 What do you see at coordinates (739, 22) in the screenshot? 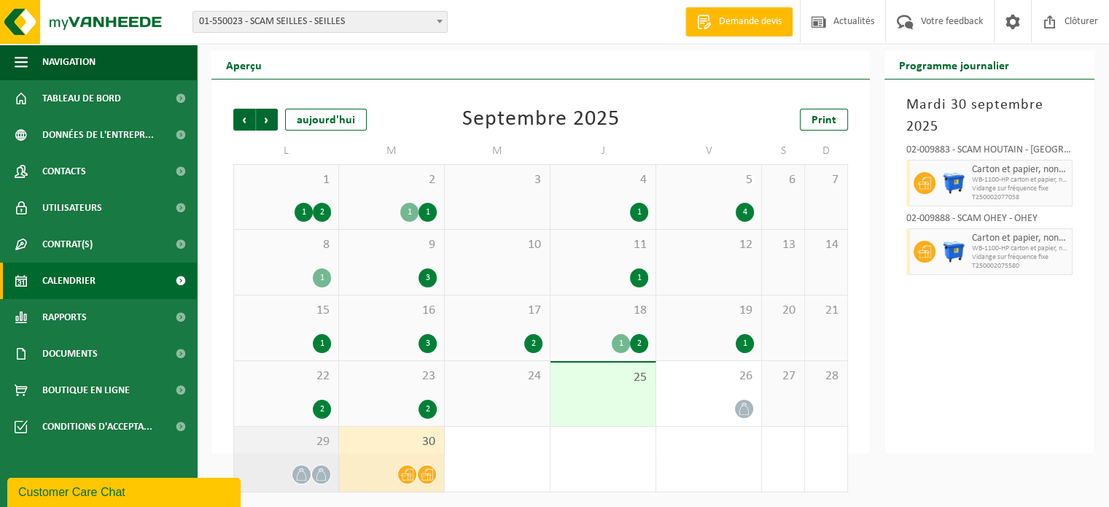
I see `a: Demande devis` at bounding box center [739, 22].